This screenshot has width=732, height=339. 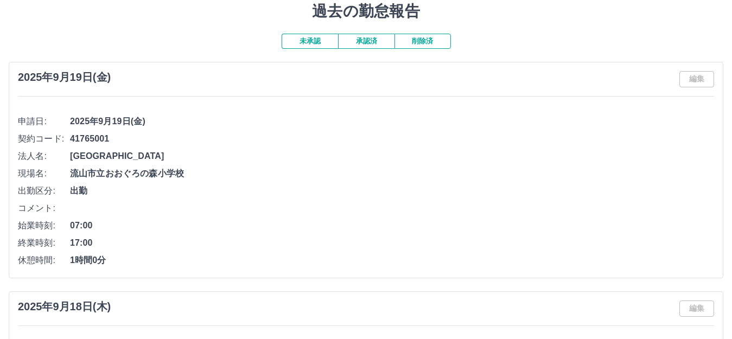 What do you see at coordinates (310, 41) in the screenshot?
I see `button: 未承認` at bounding box center [310, 41].